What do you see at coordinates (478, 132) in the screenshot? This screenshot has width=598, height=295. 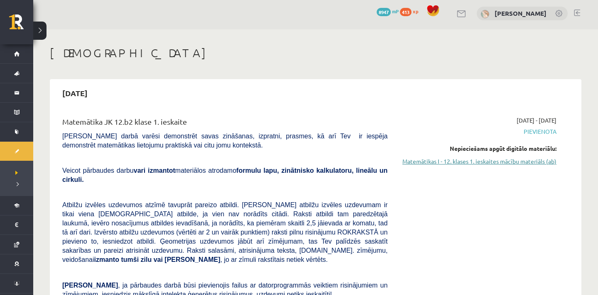 I see `span: Pievienota` at bounding box center [478, 132].